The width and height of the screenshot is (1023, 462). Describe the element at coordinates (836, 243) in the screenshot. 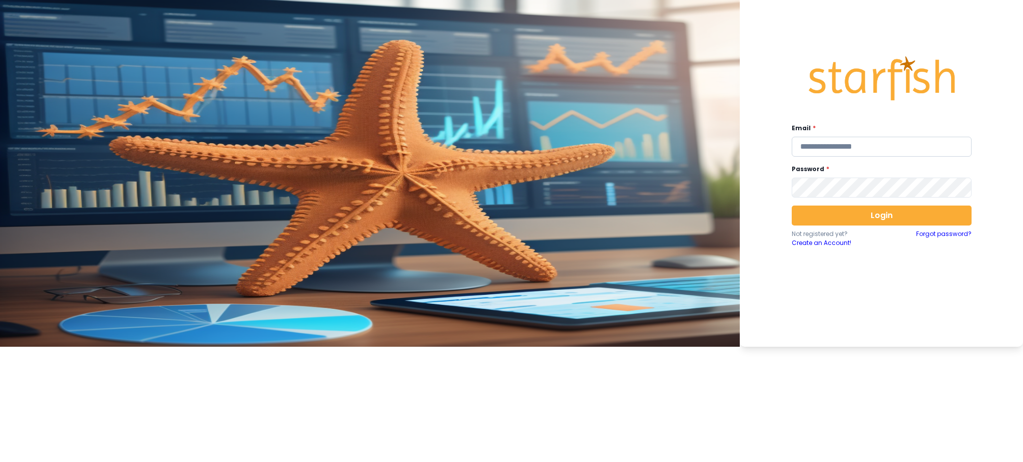

I see `a: Create an Account!` at that location.